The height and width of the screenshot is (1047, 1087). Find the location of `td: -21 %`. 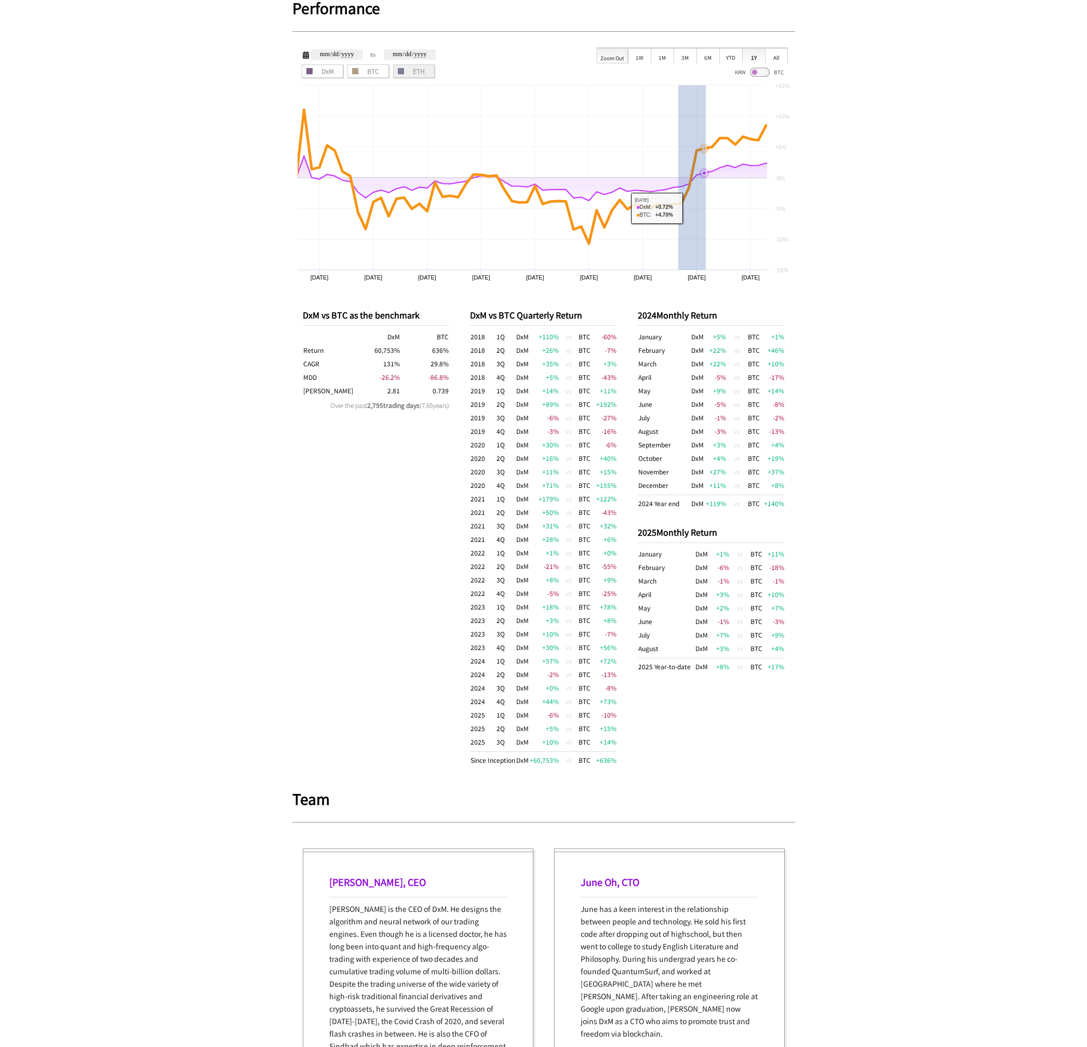

td: -21 % is located at coordinates (545, 566).